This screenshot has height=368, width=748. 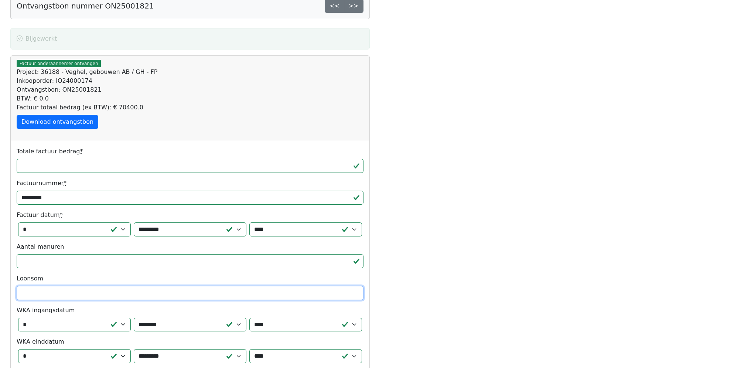 What do you see at coordinates (40, 215) in the screenshot?
I see `label: Factuur datum` at bounding box center [40, 215].